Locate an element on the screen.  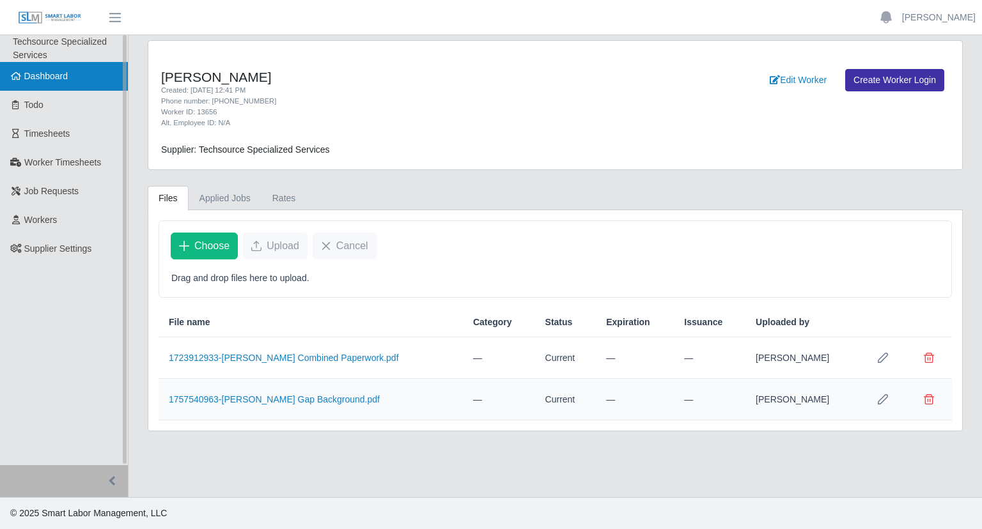
span: Dashboard is located at coordinates (46, 76).